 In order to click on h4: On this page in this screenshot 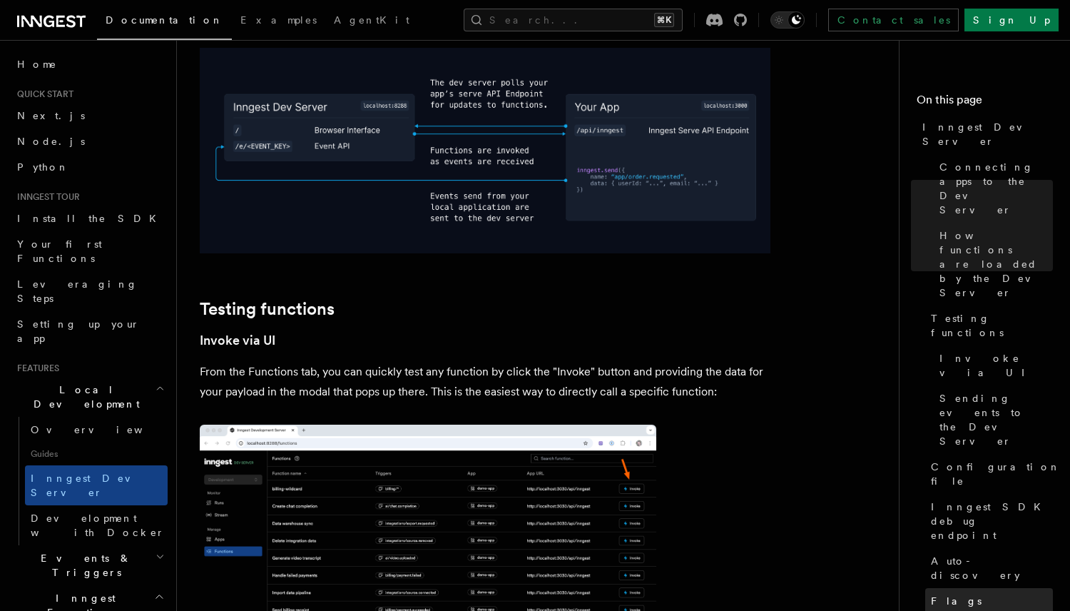, I will do `click(984, 103)`.